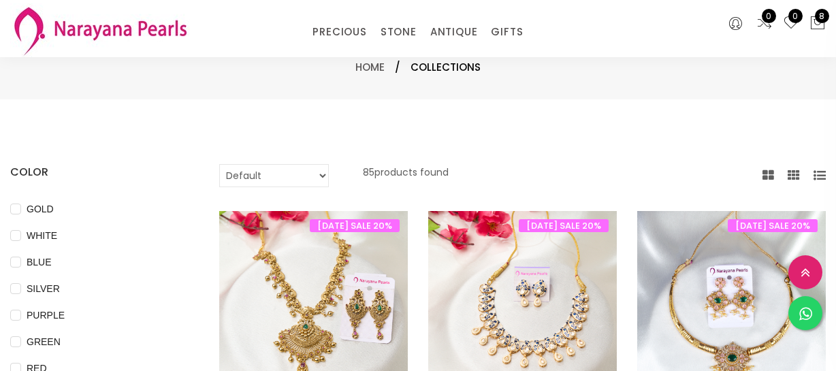  What do you see at coordinates (44, 342) in the screenshot?
I see `span: GREEN` at bounding box center [44, 342].